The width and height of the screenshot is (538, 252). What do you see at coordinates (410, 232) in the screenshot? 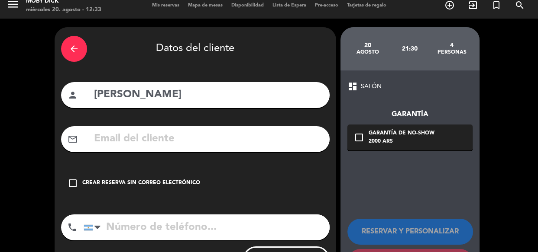
I see `button: RESERVAR Y PERSONALIZAR` at bounding box center [410, 232].